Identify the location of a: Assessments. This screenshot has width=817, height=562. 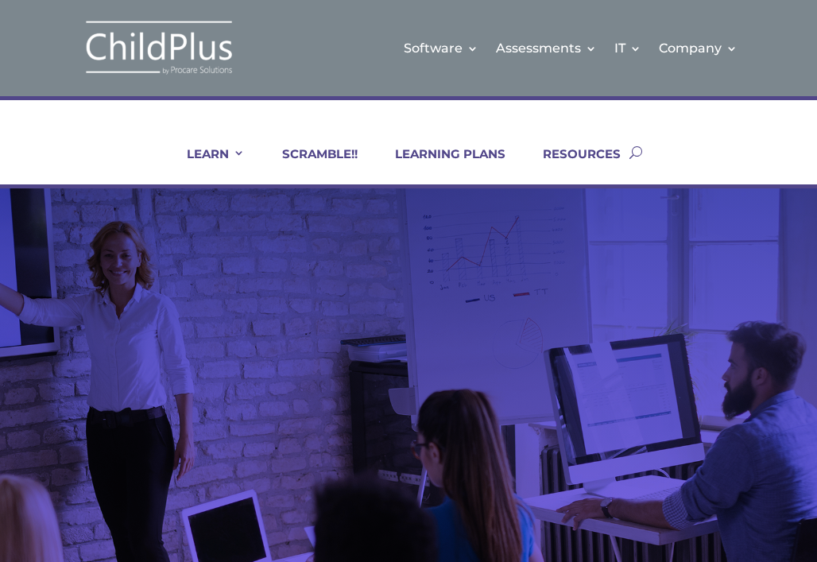
(546, 48).